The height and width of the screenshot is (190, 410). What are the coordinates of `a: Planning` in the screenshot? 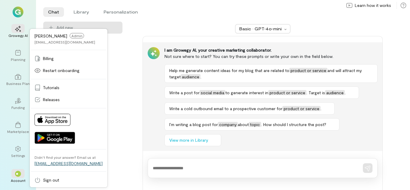 It's located at (18, 56).